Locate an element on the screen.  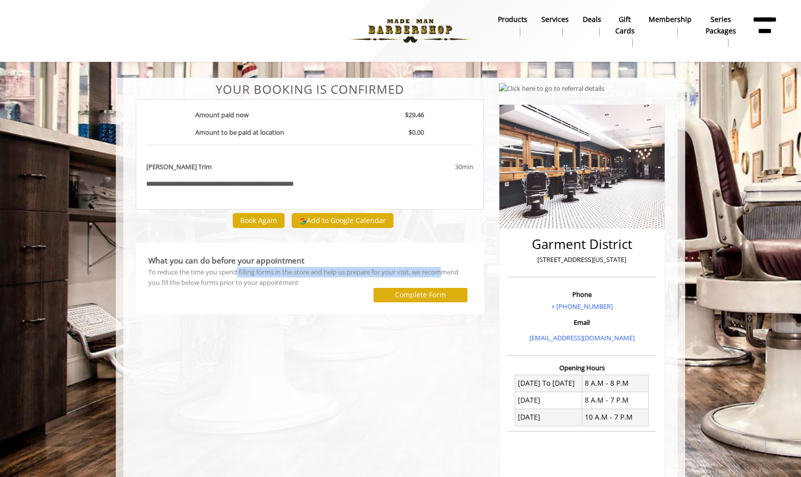
h2: Garment District is located at coordinates (582, 244).